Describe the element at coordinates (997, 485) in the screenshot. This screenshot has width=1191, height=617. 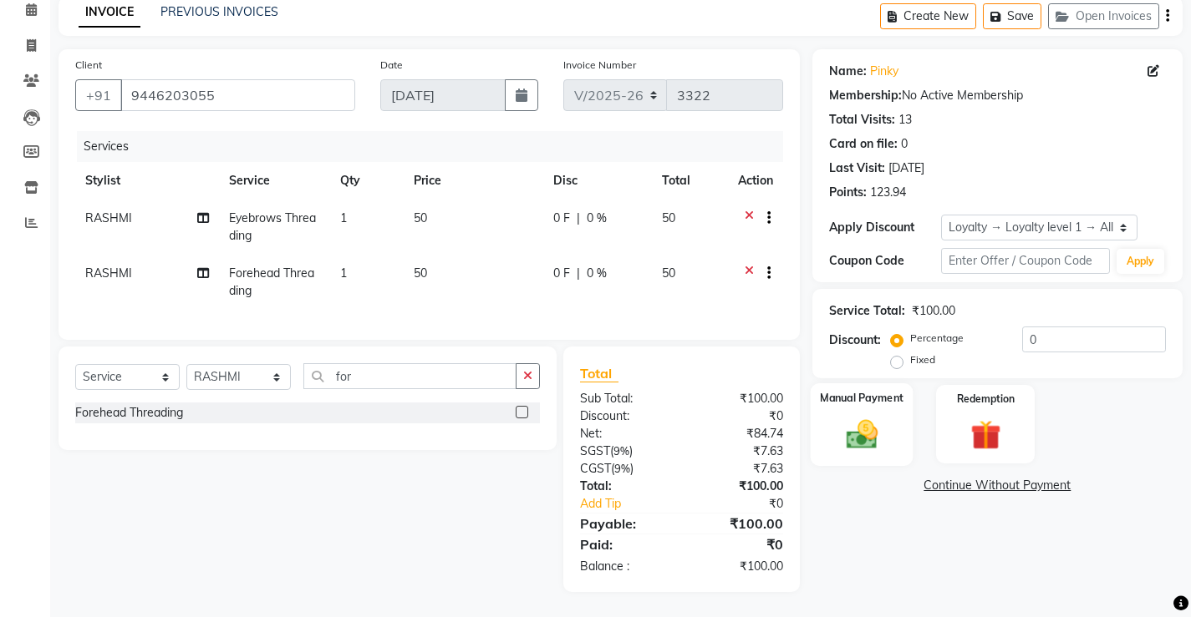
I see `a: Continue Without Payment` at that location.